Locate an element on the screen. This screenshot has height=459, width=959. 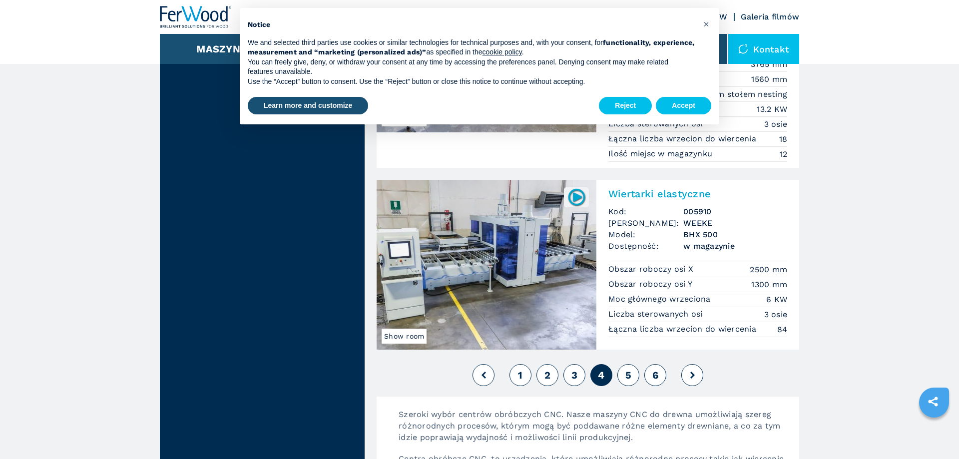
h3: WEEKE is located at coordinates (736, 223).